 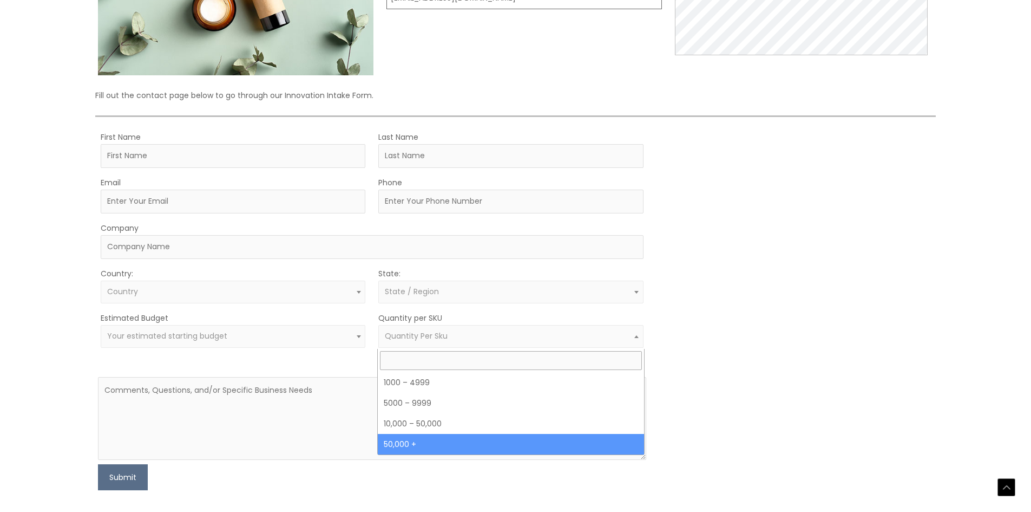 I want to click on label: Email, so click(x=110, y=182).